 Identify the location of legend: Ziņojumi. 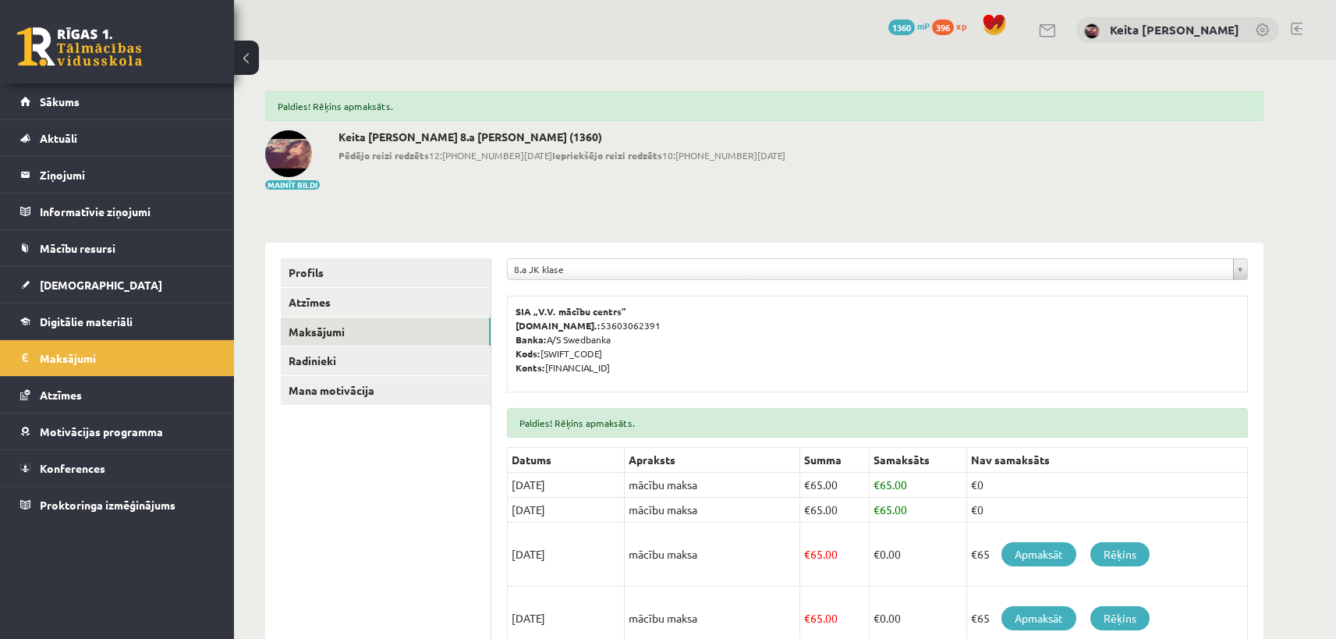
(127, 175).